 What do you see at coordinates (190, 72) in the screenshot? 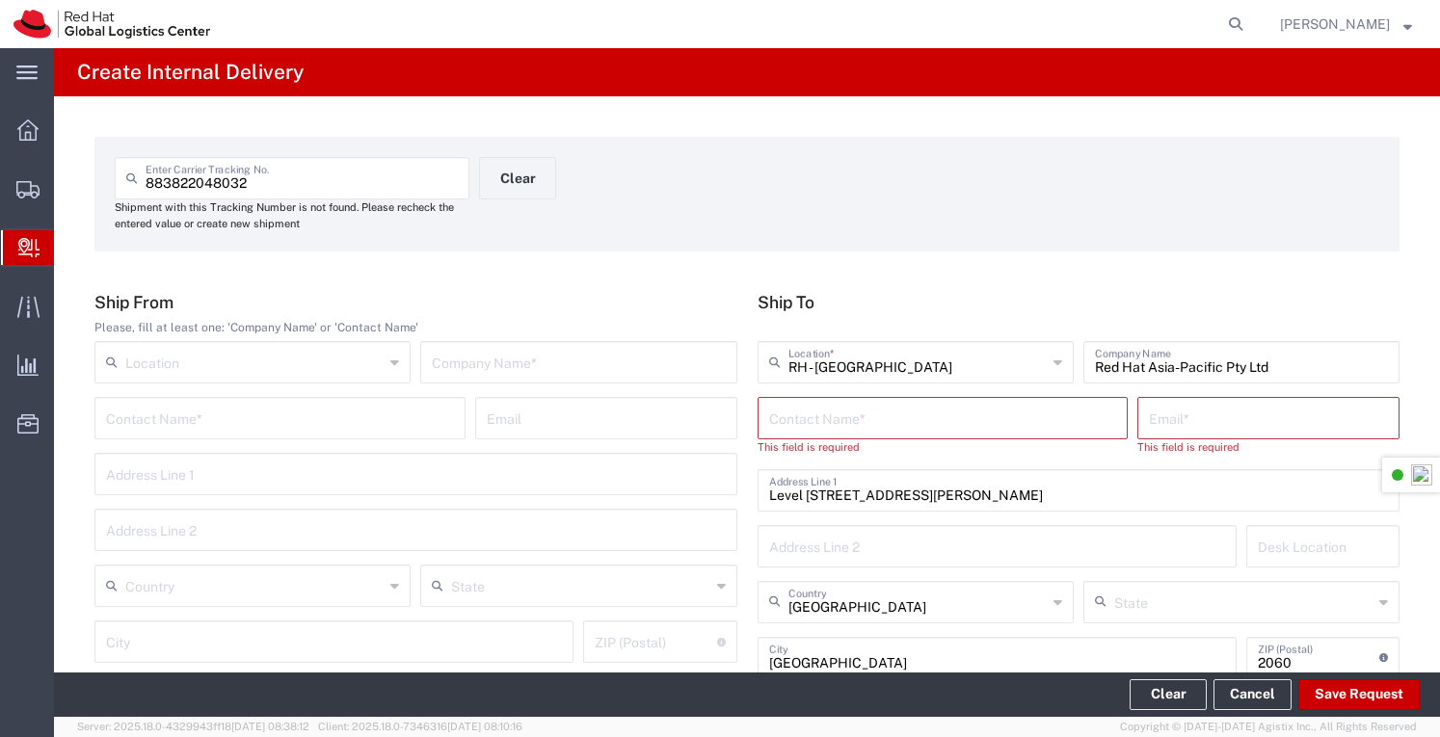
I see `h4: Create Internal Delivery` at bounding box center [190, 72].